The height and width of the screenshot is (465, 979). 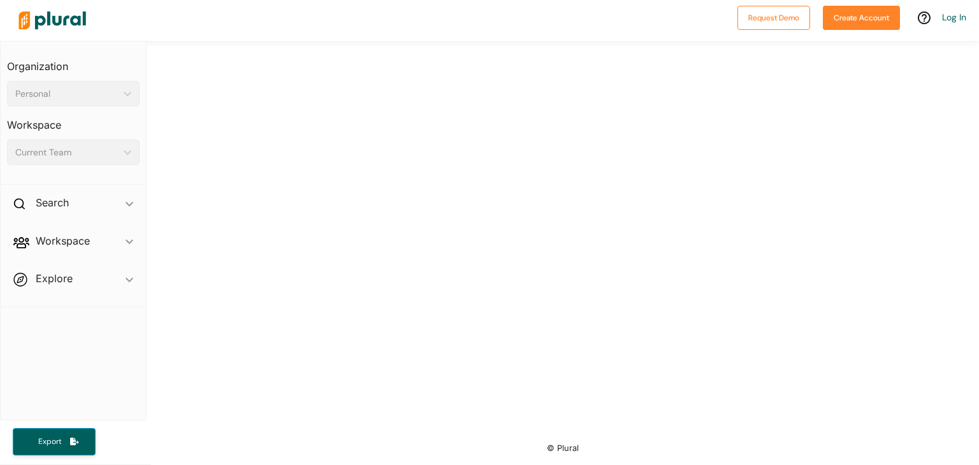 What do you see at coordinates (954, 17) in the screenshot?
I see `a: Log In` at bounding box center [954, 17].